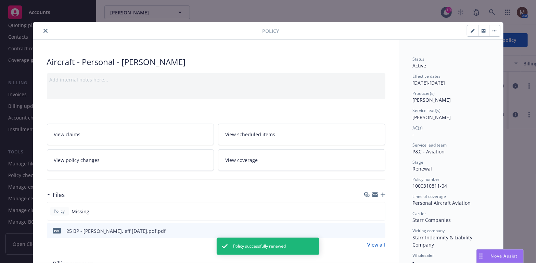  Describe the element at coordinates (67, 134) in the screenshot. I see `span: View claims` at that location.